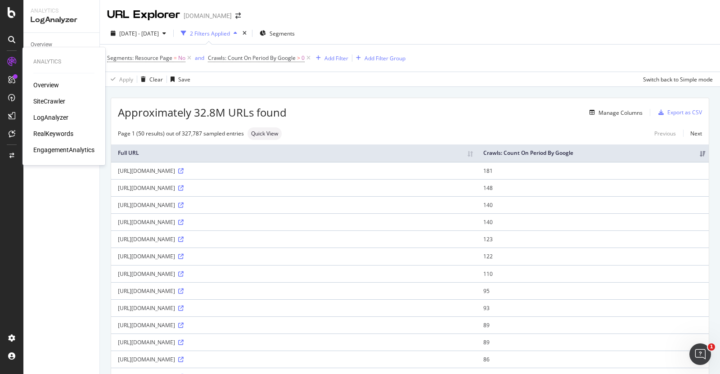 Image resolution: width=720 pixels, height=374 pixels. What do you see at coordinates (593, 188) in the screenshot?
I see `td: 148` at bounding box center [593, 188].